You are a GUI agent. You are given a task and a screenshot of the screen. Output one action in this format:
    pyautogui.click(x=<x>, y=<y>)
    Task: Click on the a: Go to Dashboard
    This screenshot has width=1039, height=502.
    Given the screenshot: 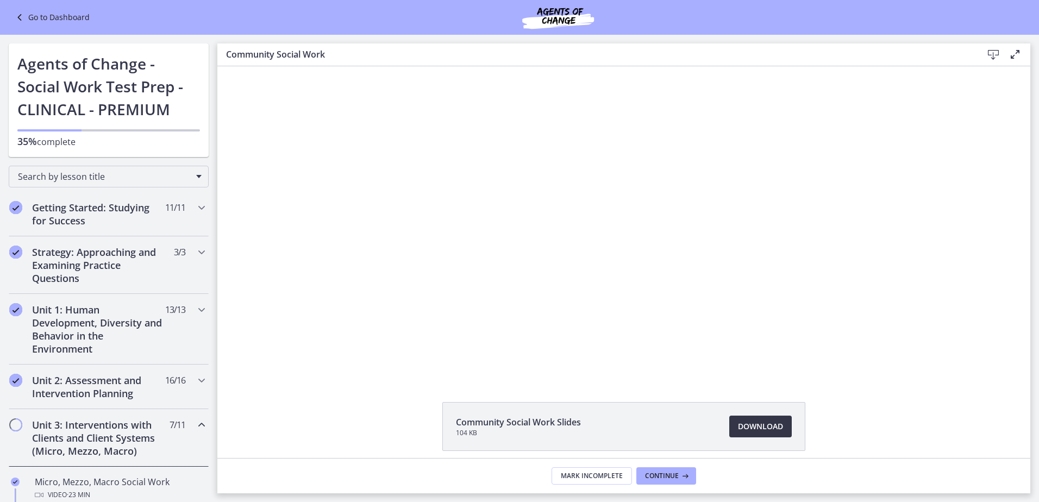 What is the action you would take?
    pyautogui.click(x=51, y=17)
    